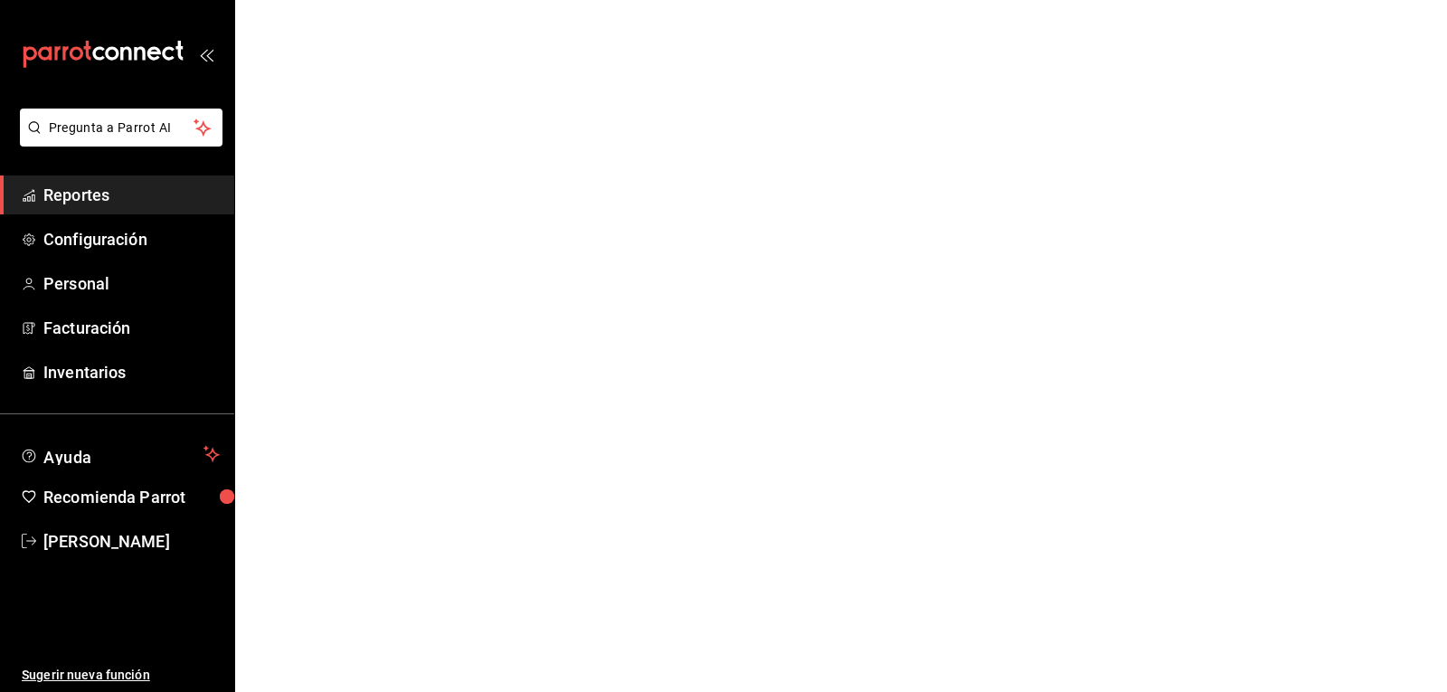 The image size is (1447, 692). Describe the element at coordinates (131, 283) in the screenshot. I see `span: Personal` at that location.